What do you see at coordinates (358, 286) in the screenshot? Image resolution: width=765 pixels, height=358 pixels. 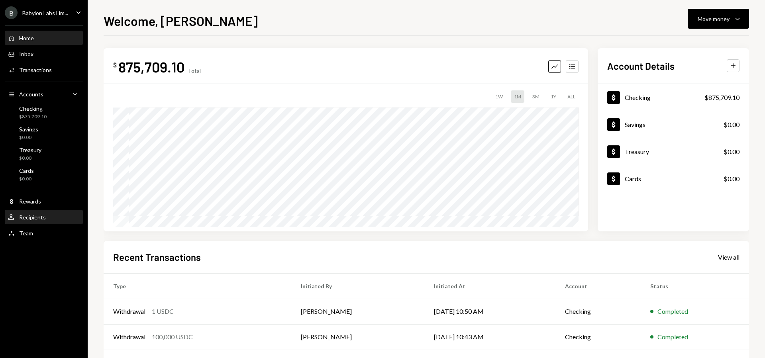 I see `th: Initiated By` at bounding box center [358, 286].